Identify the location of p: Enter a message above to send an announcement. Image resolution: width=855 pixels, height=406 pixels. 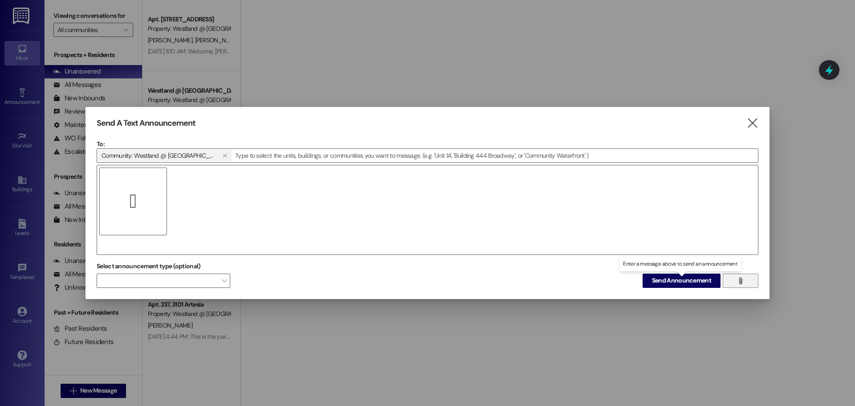
(680, 264).